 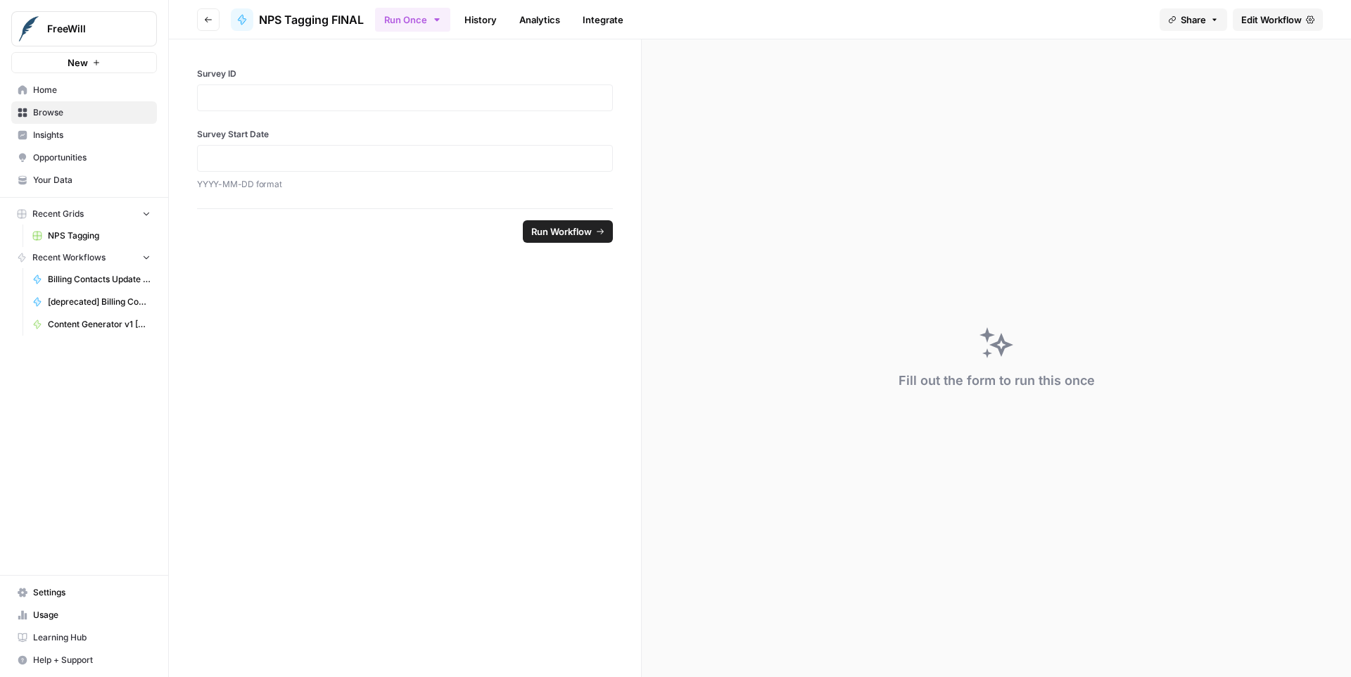 I want to click on a: [deprecated] Billing Contacts Update Workflow, so click(x=91, y=302).